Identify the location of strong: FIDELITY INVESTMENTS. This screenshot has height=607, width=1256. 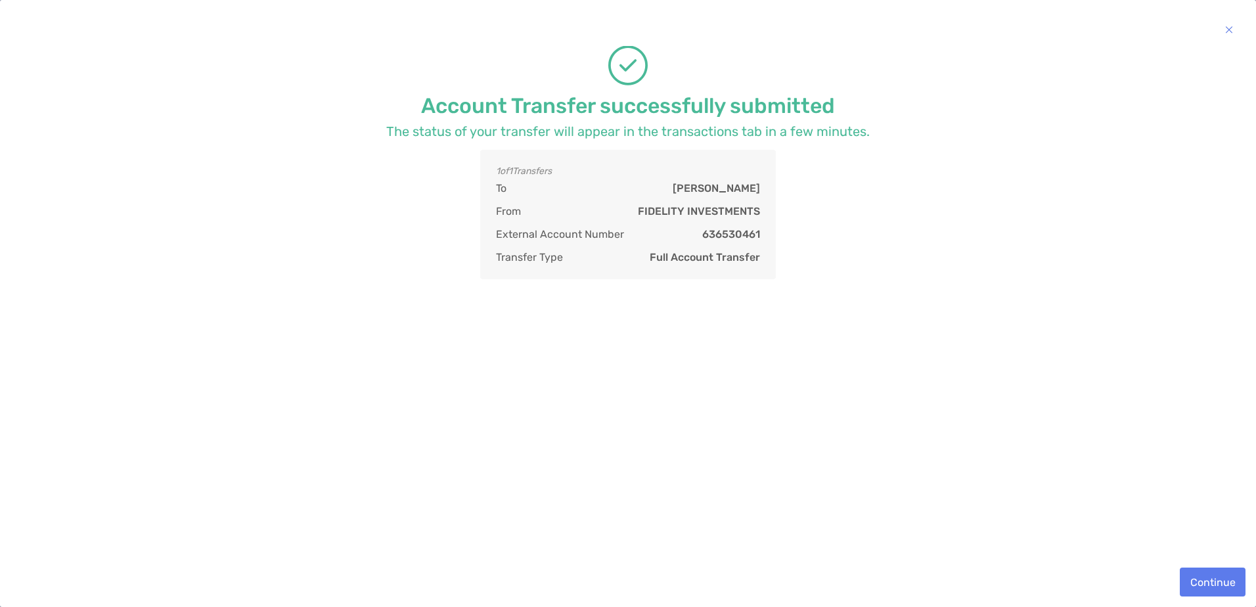
(699, 211).